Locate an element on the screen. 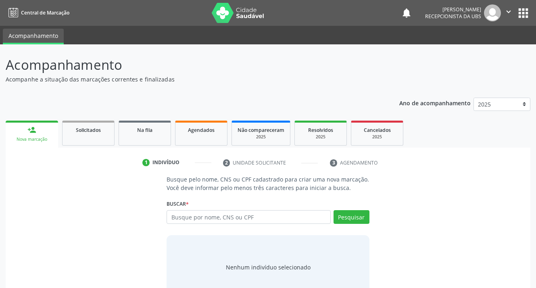 The image size is (536, 288). div: person_add is located at coordinates (32, 130).